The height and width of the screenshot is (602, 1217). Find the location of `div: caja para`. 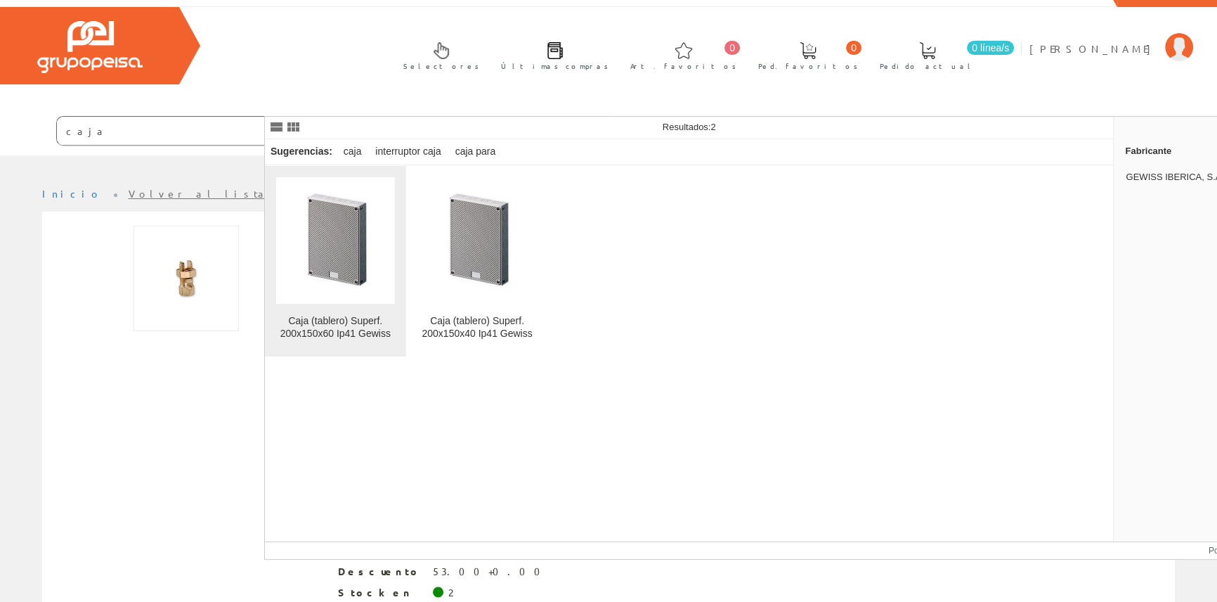

div: caja para is located at coordinates (476, 152).